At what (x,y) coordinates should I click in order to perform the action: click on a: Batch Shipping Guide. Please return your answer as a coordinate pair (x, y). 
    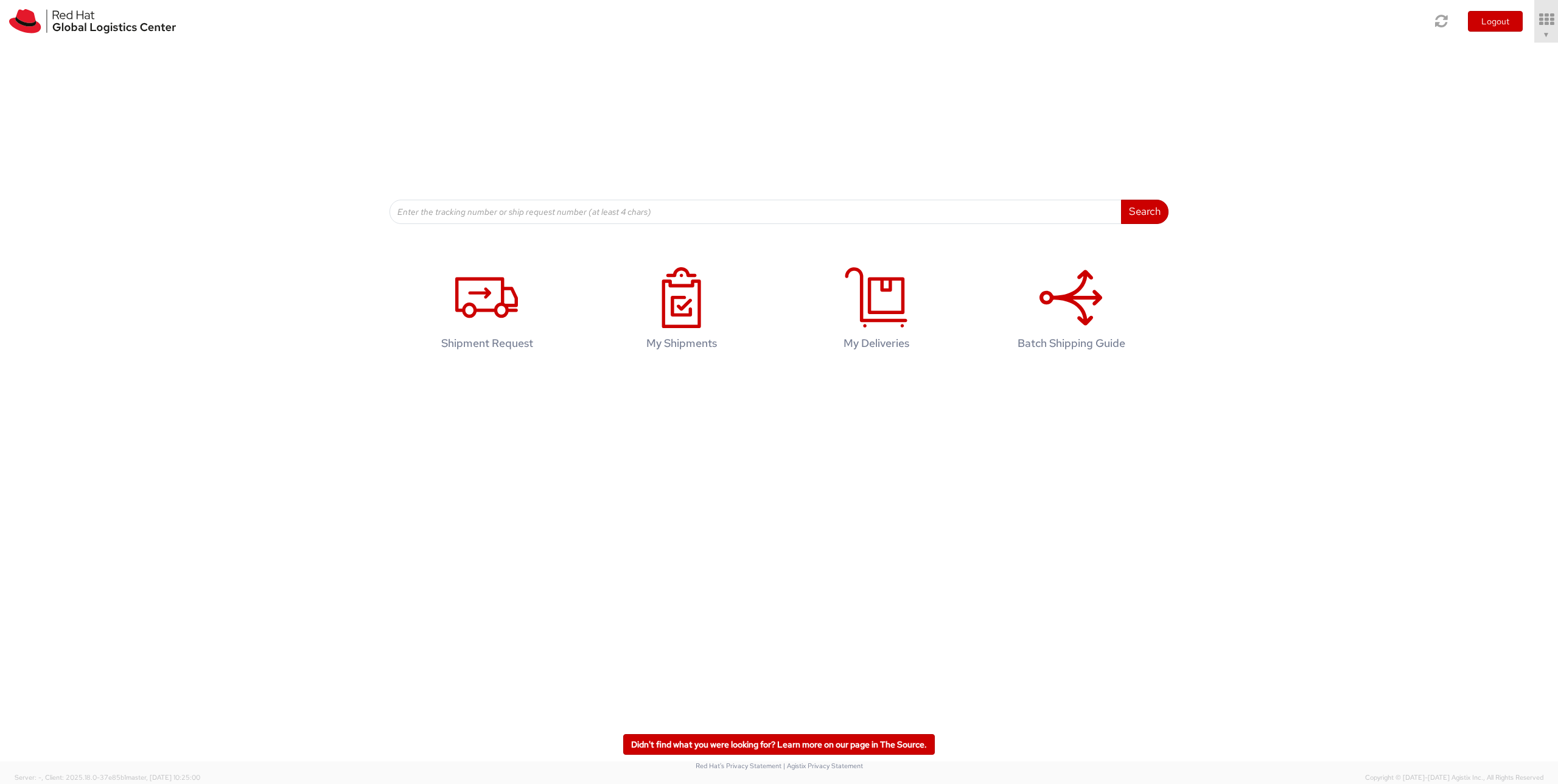
    Looking at the image, I should click on (1071, 311).